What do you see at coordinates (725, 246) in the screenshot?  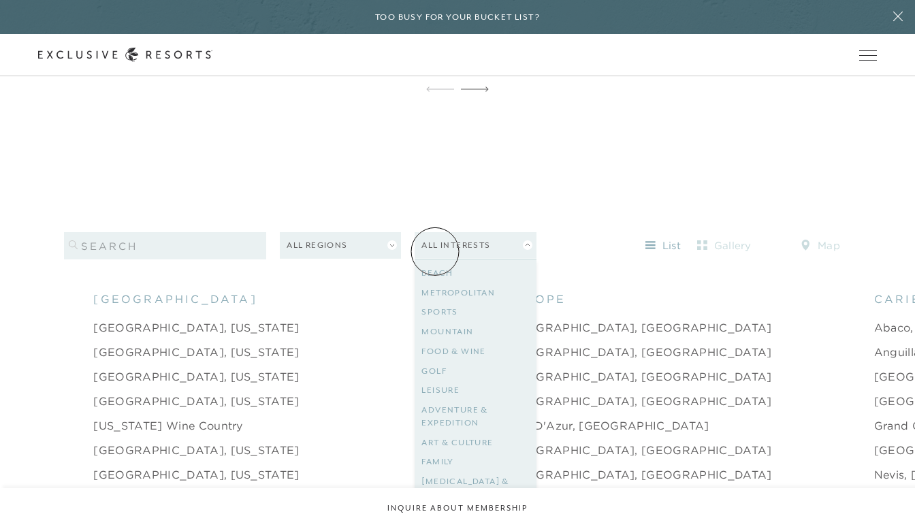 I see `button: gallery` at bounding box center [725, 246].